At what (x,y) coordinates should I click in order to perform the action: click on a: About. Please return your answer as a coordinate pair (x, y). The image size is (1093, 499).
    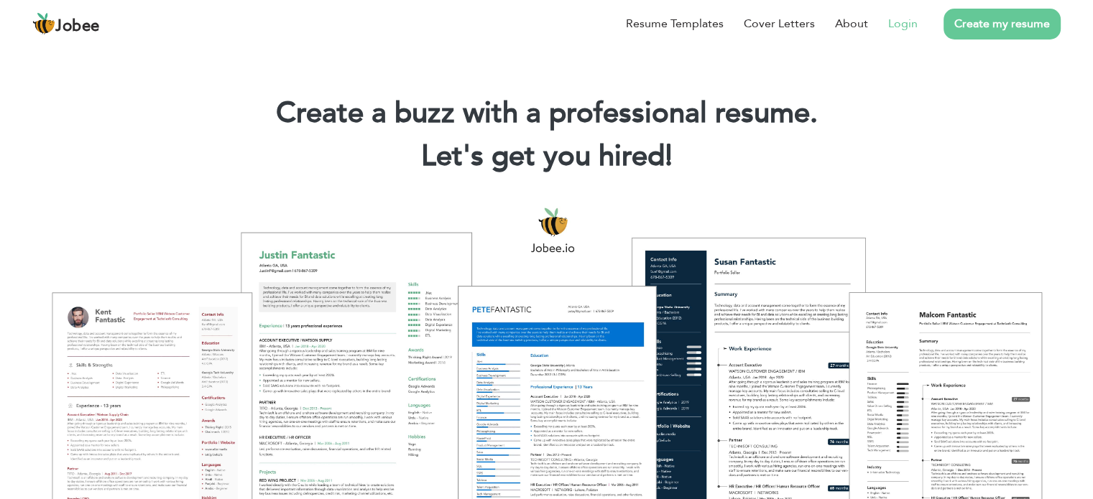
    Looking at the image, I should click on (851, 24).